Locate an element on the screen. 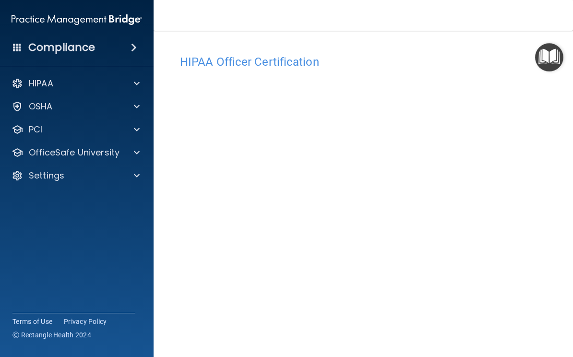  h4: Compliance is located at coordinates (61, 48).